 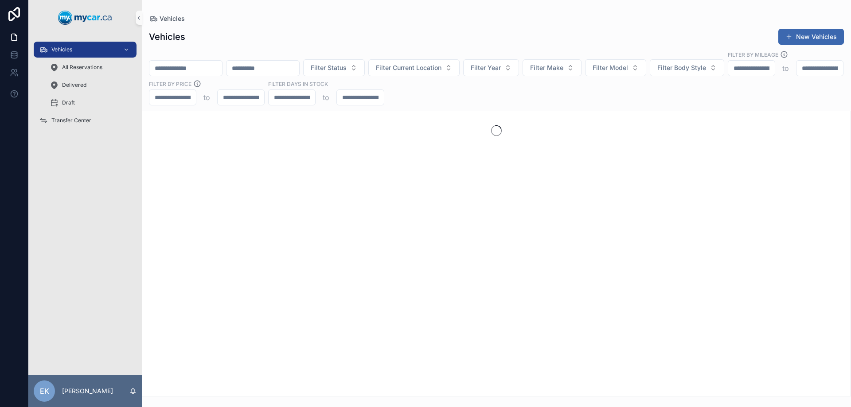 What do you see at coordinates (90, 103) in the screenshot?
I see `a: Draft` at bounding box center [90, 103].